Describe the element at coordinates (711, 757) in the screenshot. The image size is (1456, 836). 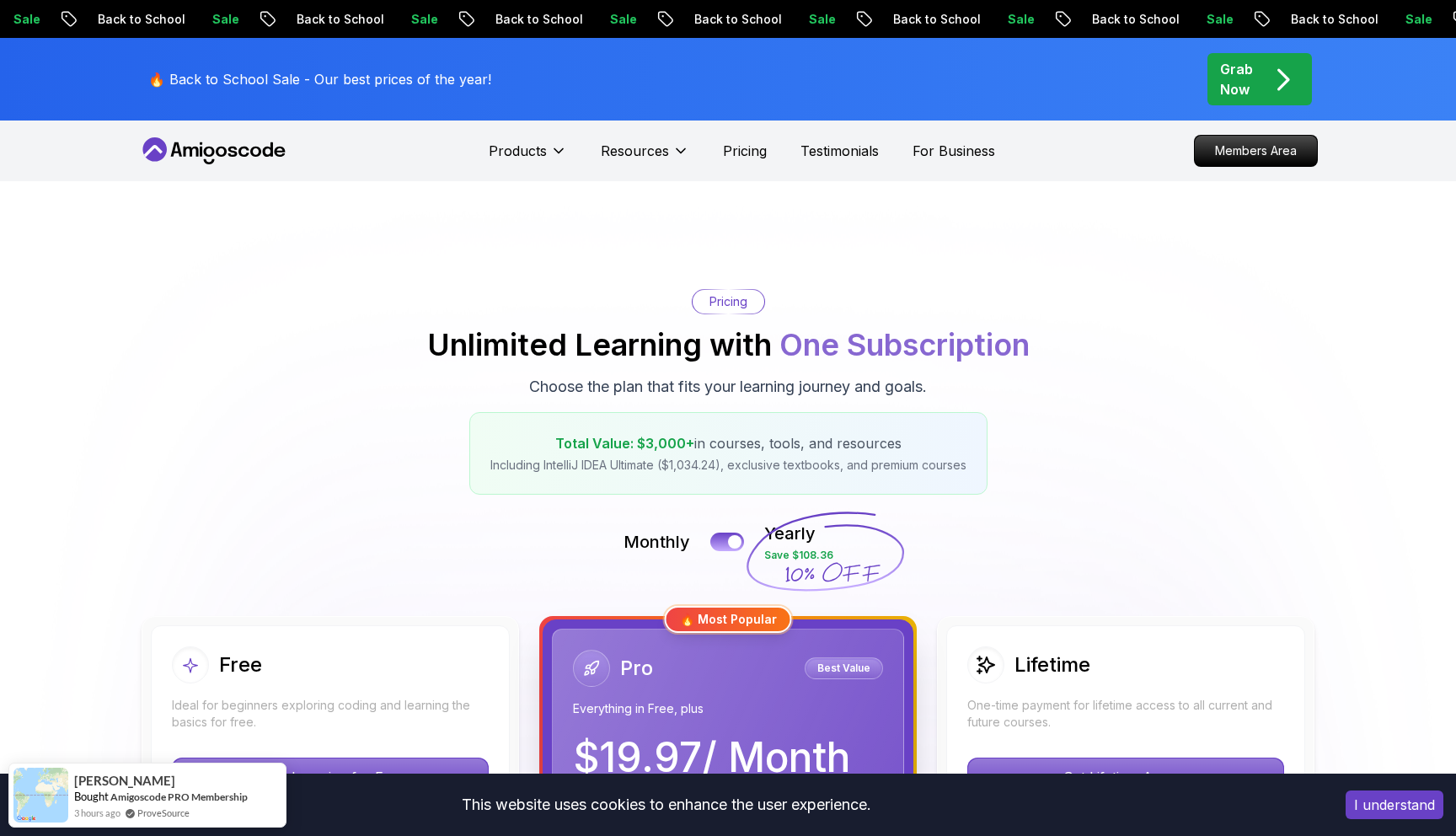
I see `p: $ 19.97 / Month` at that location.